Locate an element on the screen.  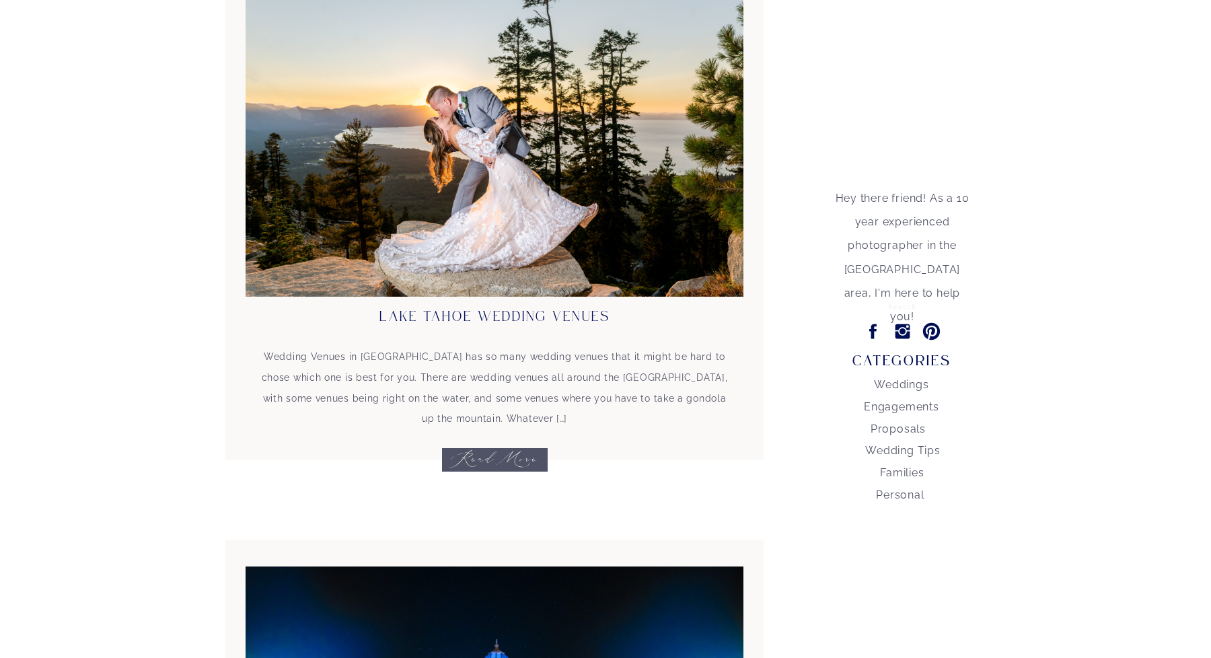
a: Proposals is located at coordinates (898, 426).